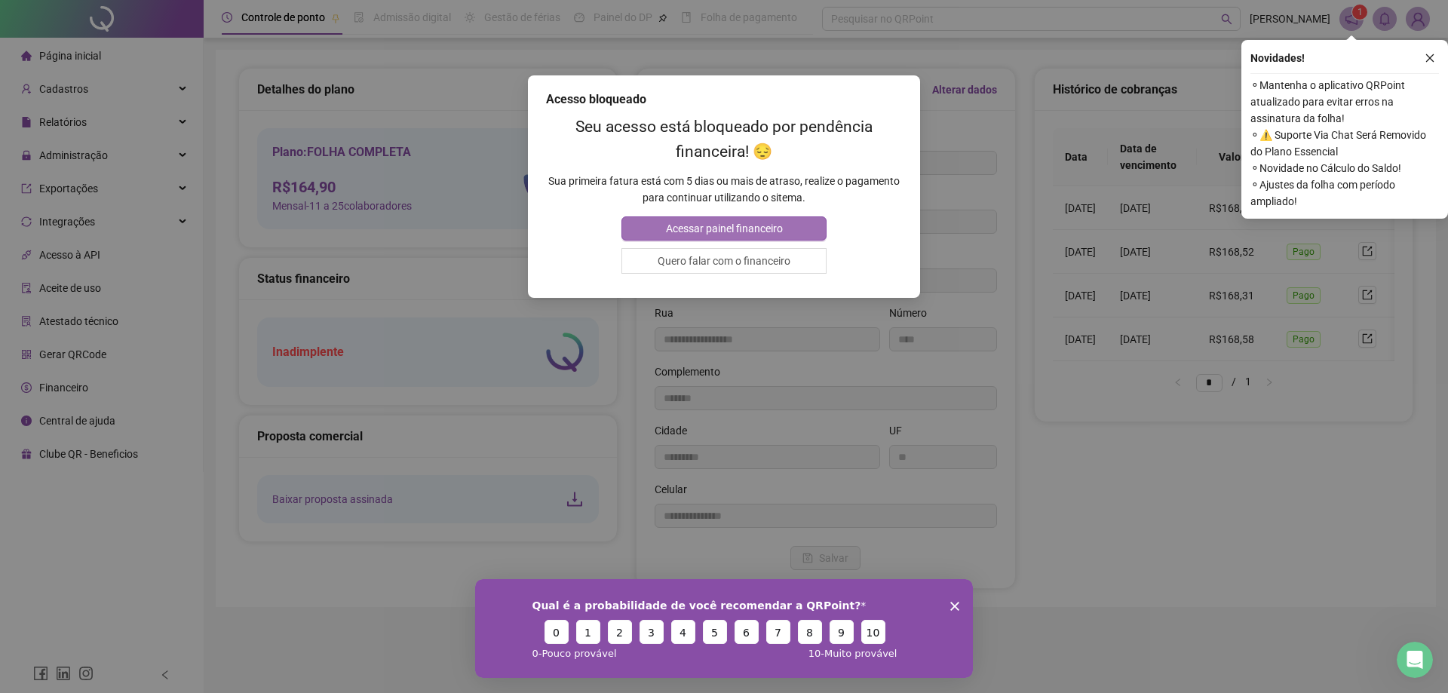 Image resolution: width=1448 pixels, height=693 pixels. I want to click on button: 1, so click(113, 53).